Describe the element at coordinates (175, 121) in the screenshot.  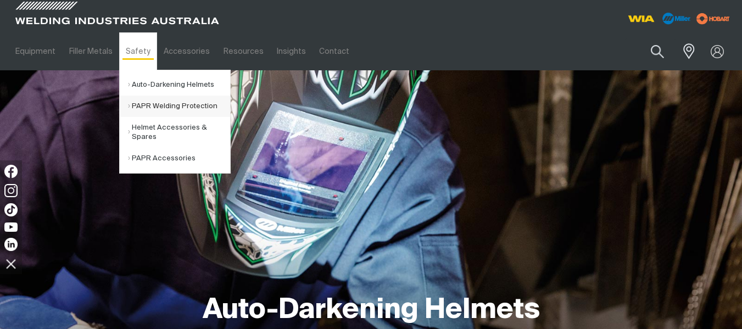
I see `ul: Safety Submenu` at that location.